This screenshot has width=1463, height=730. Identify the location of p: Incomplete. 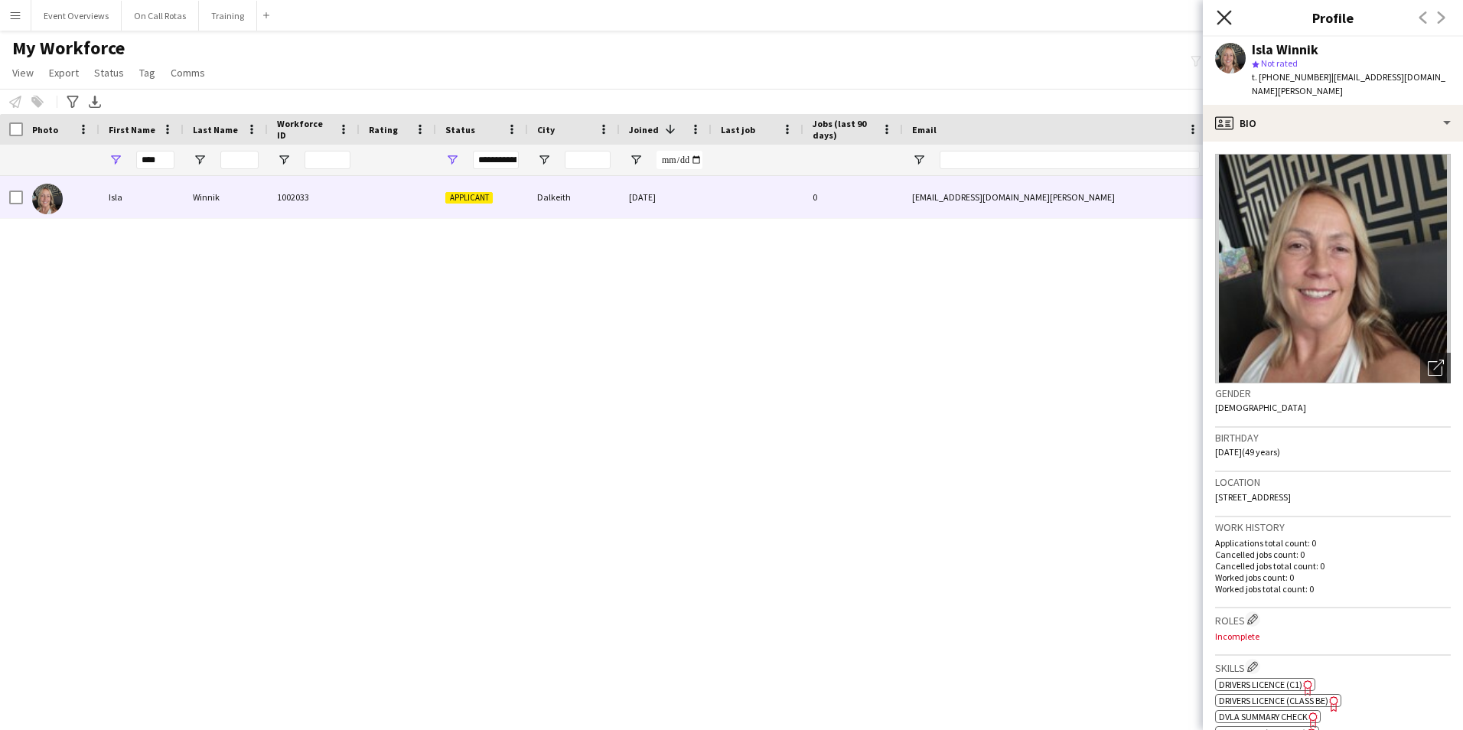
(1333, 636).